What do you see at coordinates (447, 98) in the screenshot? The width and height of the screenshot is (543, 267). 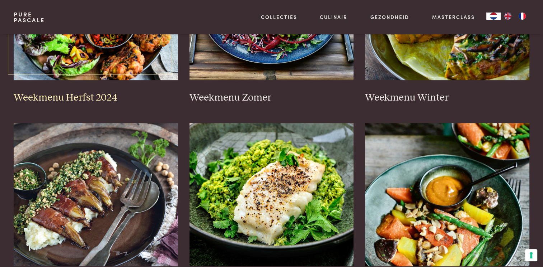 I see `h3: Weekmenu Winter` at bounding box center [447, 98].